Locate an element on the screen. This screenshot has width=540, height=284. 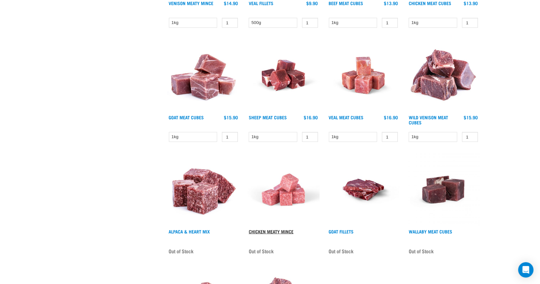
img: Sheep Meat is located at coordinates (283, 75).